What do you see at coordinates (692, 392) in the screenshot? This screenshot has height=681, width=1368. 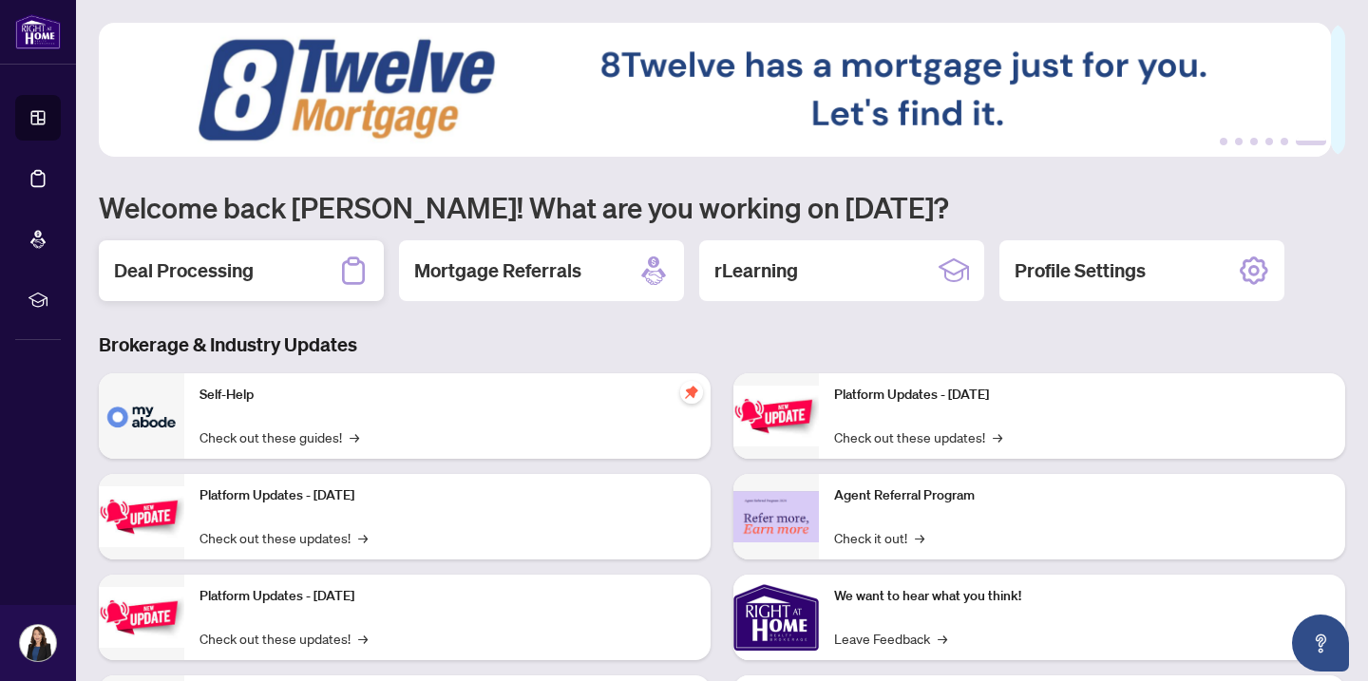 I see `span: pushpin` at bounding box center [692, 392].